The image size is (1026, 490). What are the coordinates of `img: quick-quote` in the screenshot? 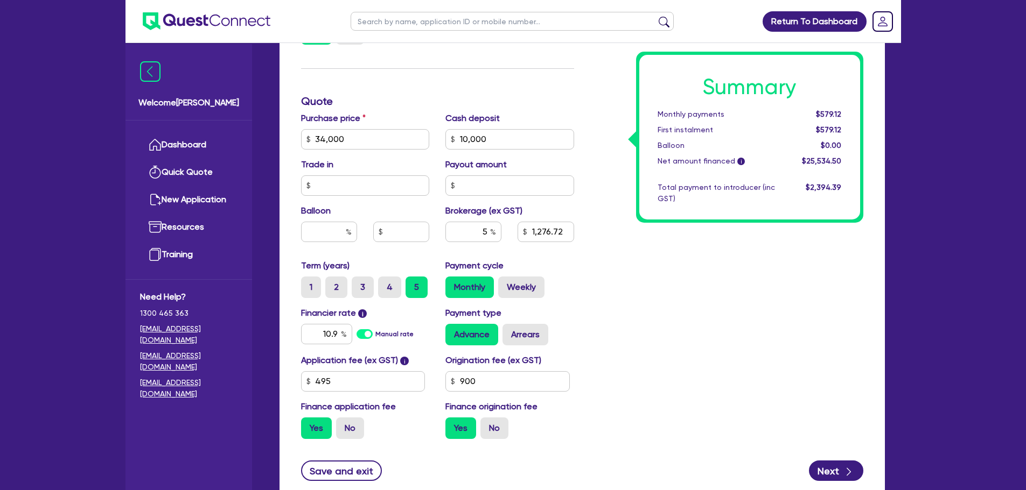 It's located at (155, 172).